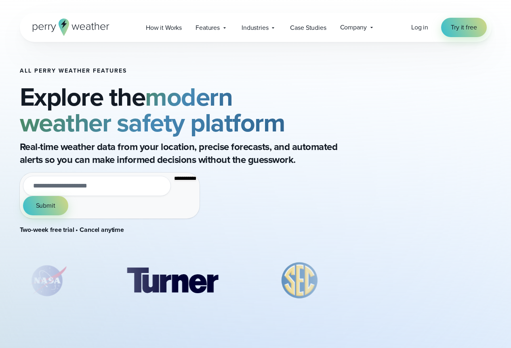 The width and height of the screenshot is (511, 348). Describe the element at coordinates (299, 281) in the screenshot. I see `img: %E2%9C%85-SEC.svg` at that location.